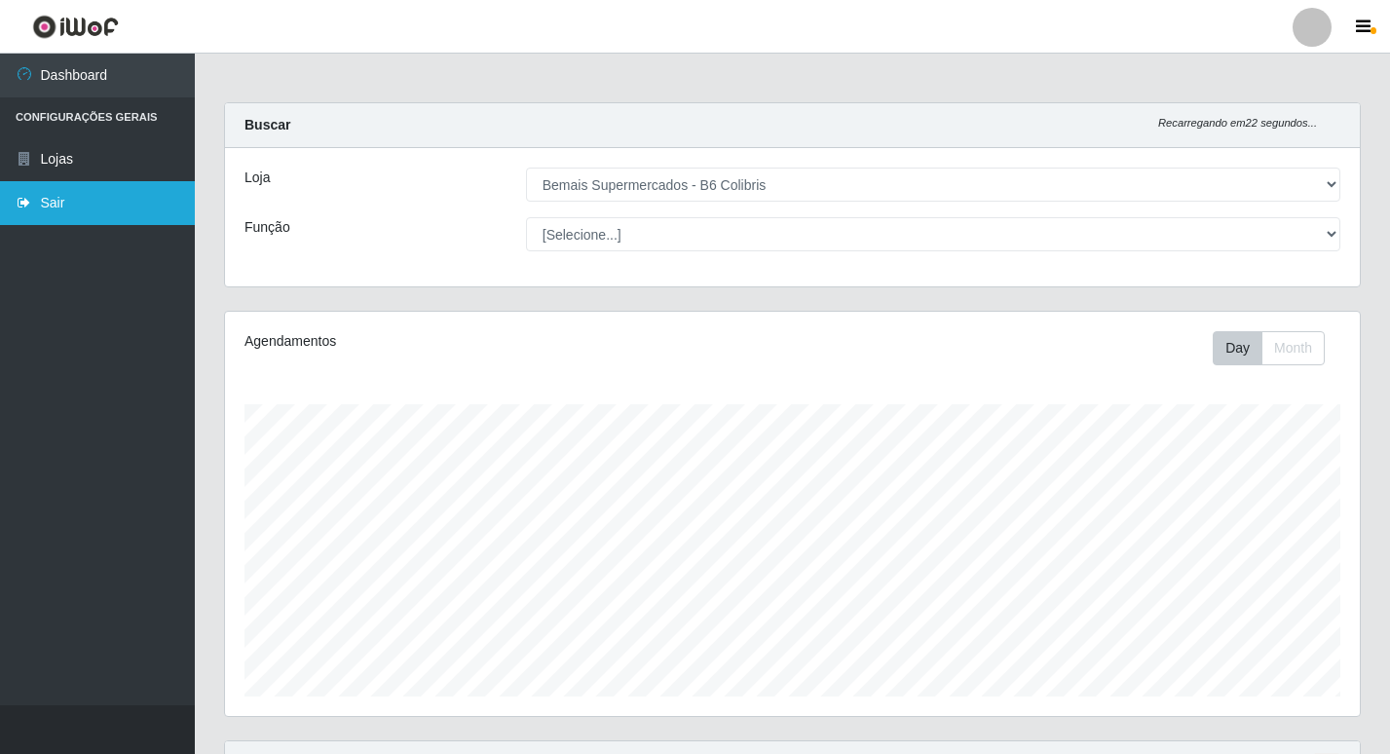 The width and height of the screenshot is (1390, 754). Describe the element at coordinates (267, 125) in the screenshot. I see `strong: Buscar` at that location.